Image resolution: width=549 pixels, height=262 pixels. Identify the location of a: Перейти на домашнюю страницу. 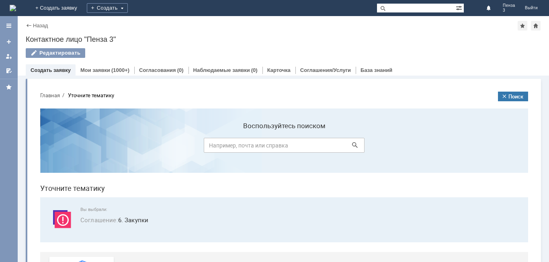
(13, 8).